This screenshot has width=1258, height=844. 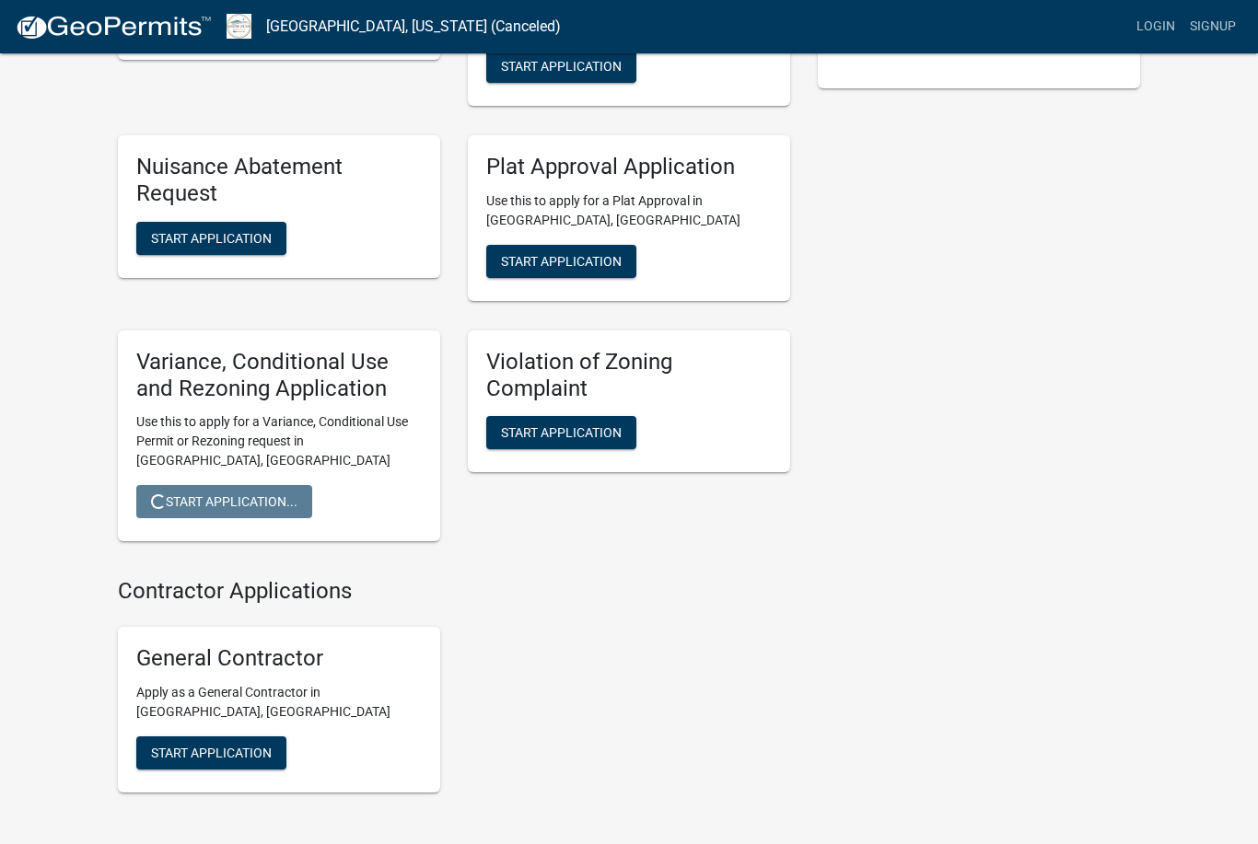 I want to click on h5: Variance, Conditional Use and Rezoning Application, so click(x=279, y=376).